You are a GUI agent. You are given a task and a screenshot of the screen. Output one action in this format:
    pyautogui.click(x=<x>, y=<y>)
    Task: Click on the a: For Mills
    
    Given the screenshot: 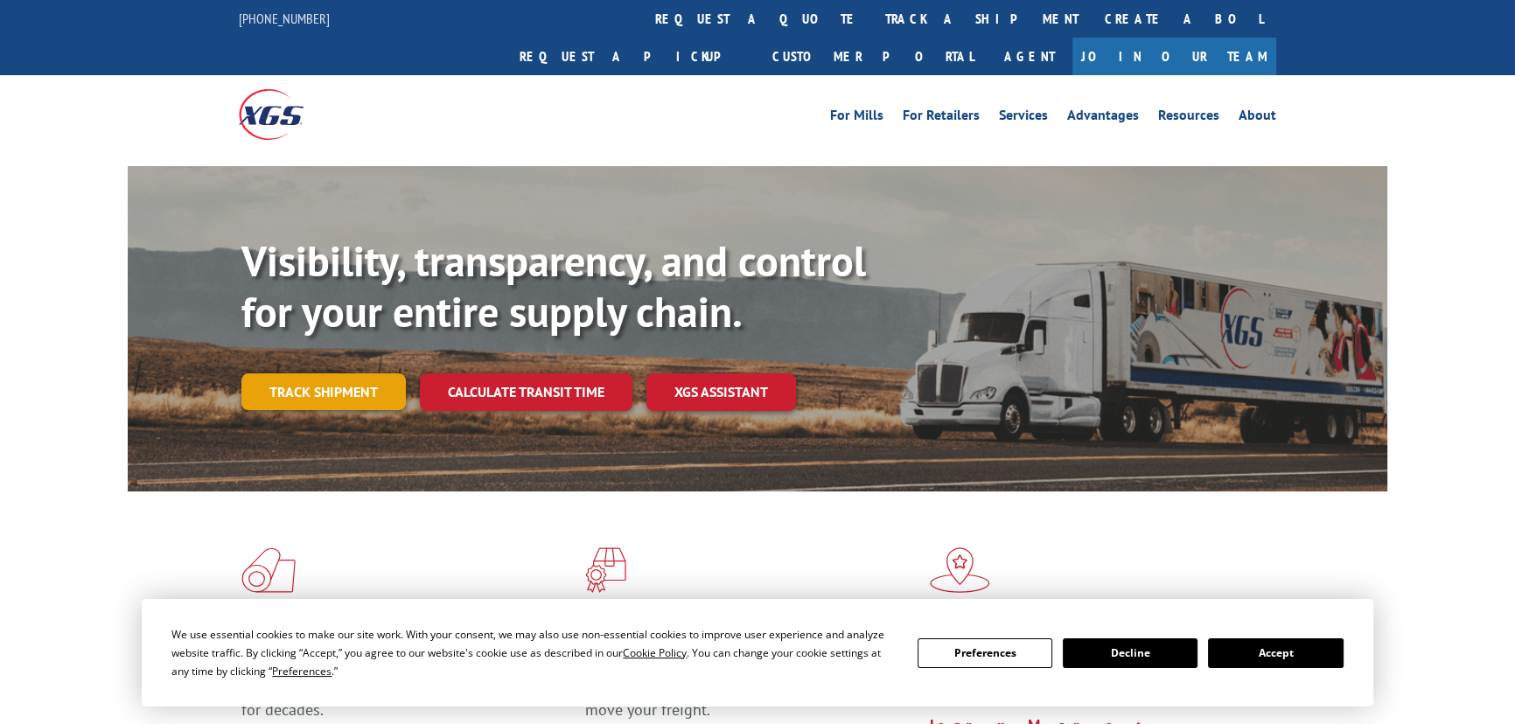 What is the action you would take?
    pyautogui.click(x=856, y=118)
    